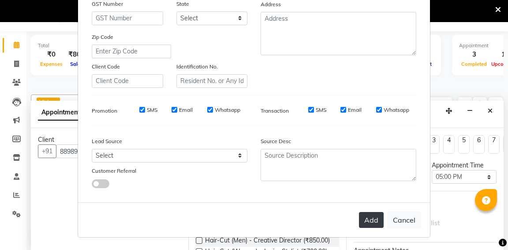 The image size is (508, 250). What do you see at coordinates (212, 81) in the screenshot?
I see `input: Resident No. or Any Id` at bounding box center [212, 81].